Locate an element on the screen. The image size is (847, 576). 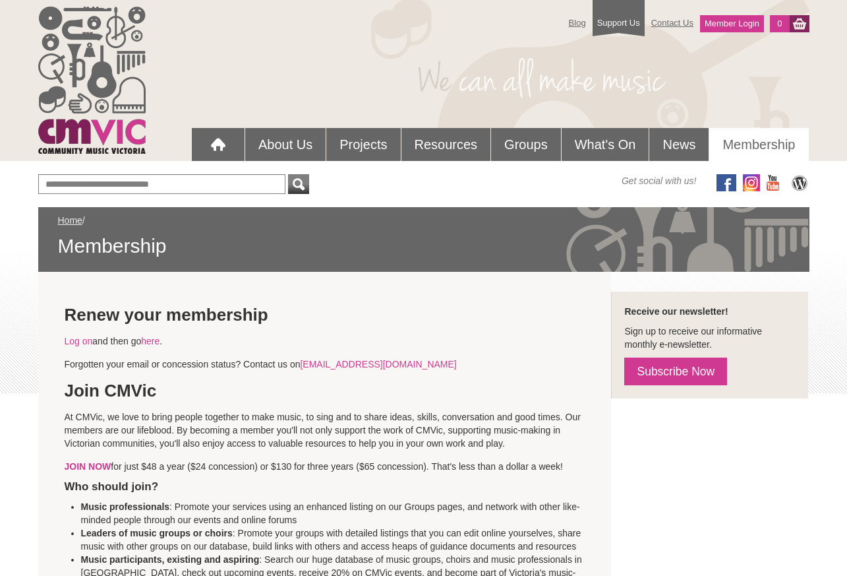
strong: Leaders of music groups or choirs is located at coordinates (157, 533).